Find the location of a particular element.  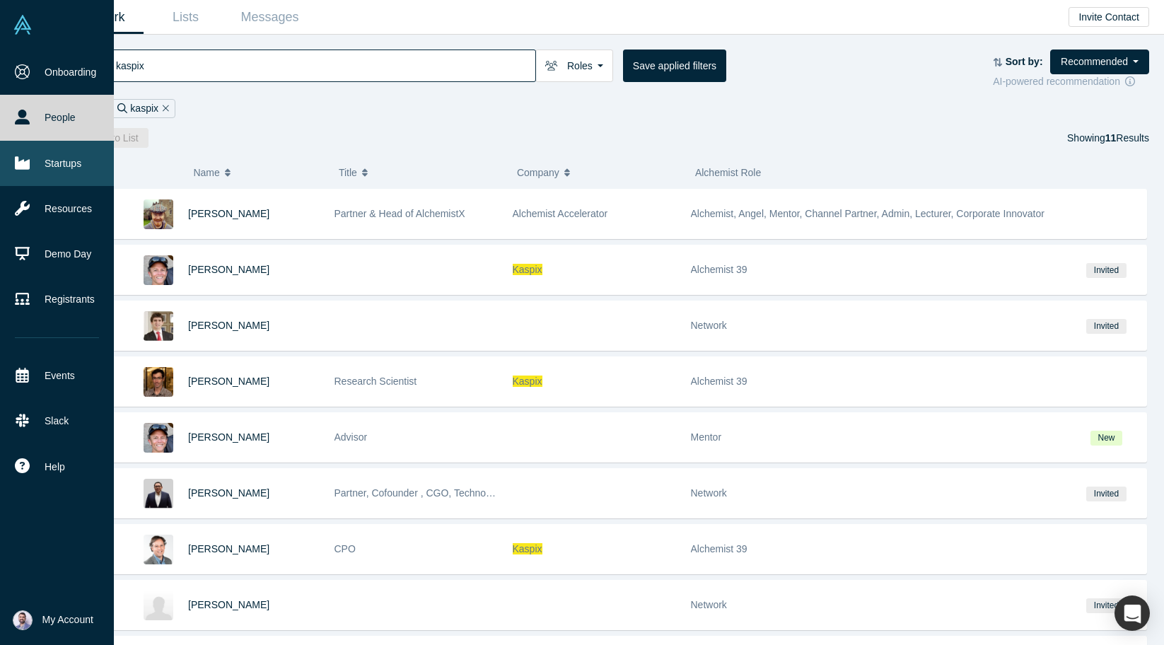

span: Partner, Cofounder , CGO, Technology Advisor, Telco Expert is located at coordinates (467, 493).